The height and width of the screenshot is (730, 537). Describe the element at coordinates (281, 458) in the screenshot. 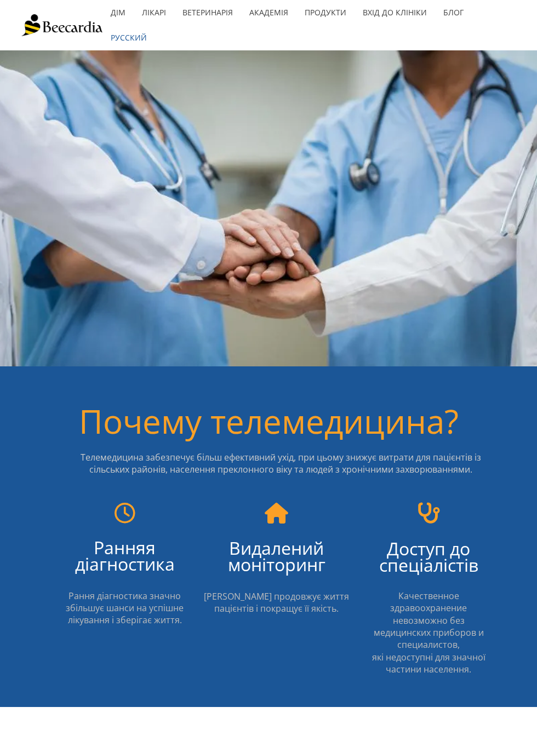

I see `font: Телемедицина забезпечує більш ефективний ухід, при цьому знижує витрати для пацієнтів із` at that location.